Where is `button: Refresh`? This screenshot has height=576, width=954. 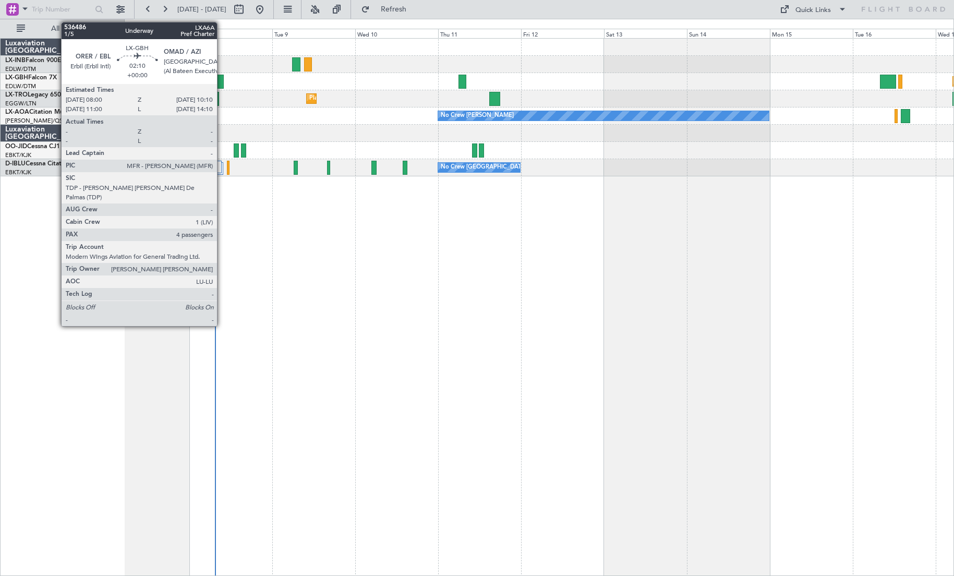 button: Refresh is located at coordinates (388, 9).